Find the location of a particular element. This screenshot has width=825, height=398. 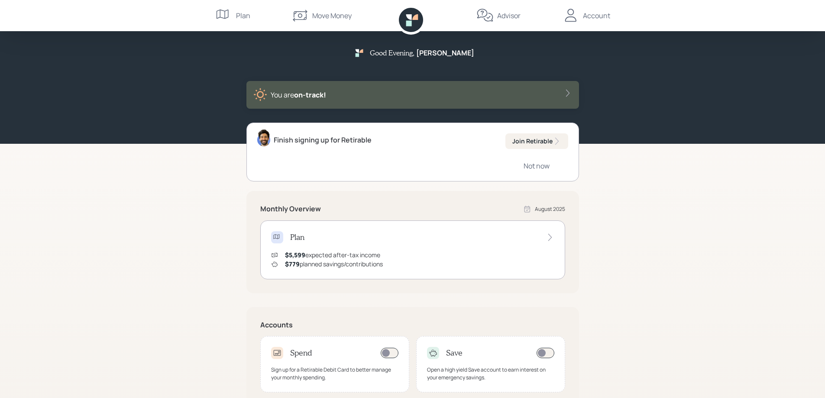

div: Sign up for a Retirable Debit Card to better manage your monthly spending. is located at coordinates (335, 374).